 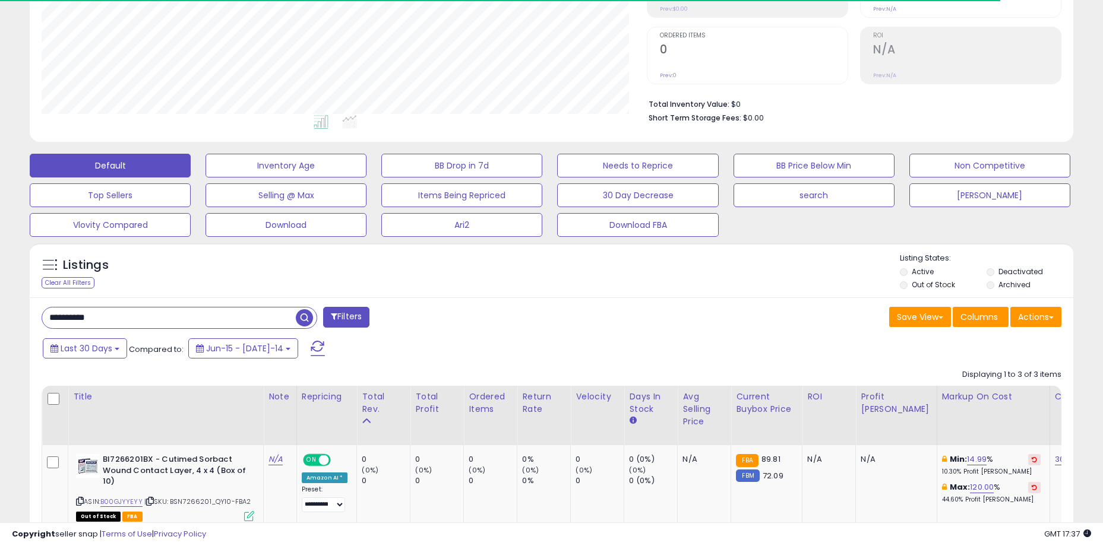 I want to click on span: 89.81, so click(x=771, y=459).